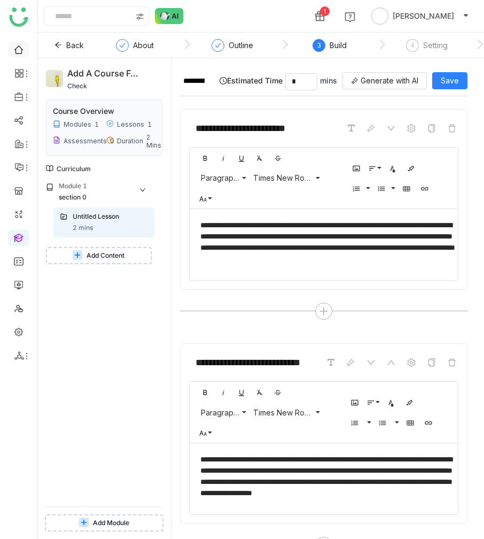  What do you see at coordinates (104, 523) in the screenshot?
I see `button: Add Module` at bounding box center [104, 523].